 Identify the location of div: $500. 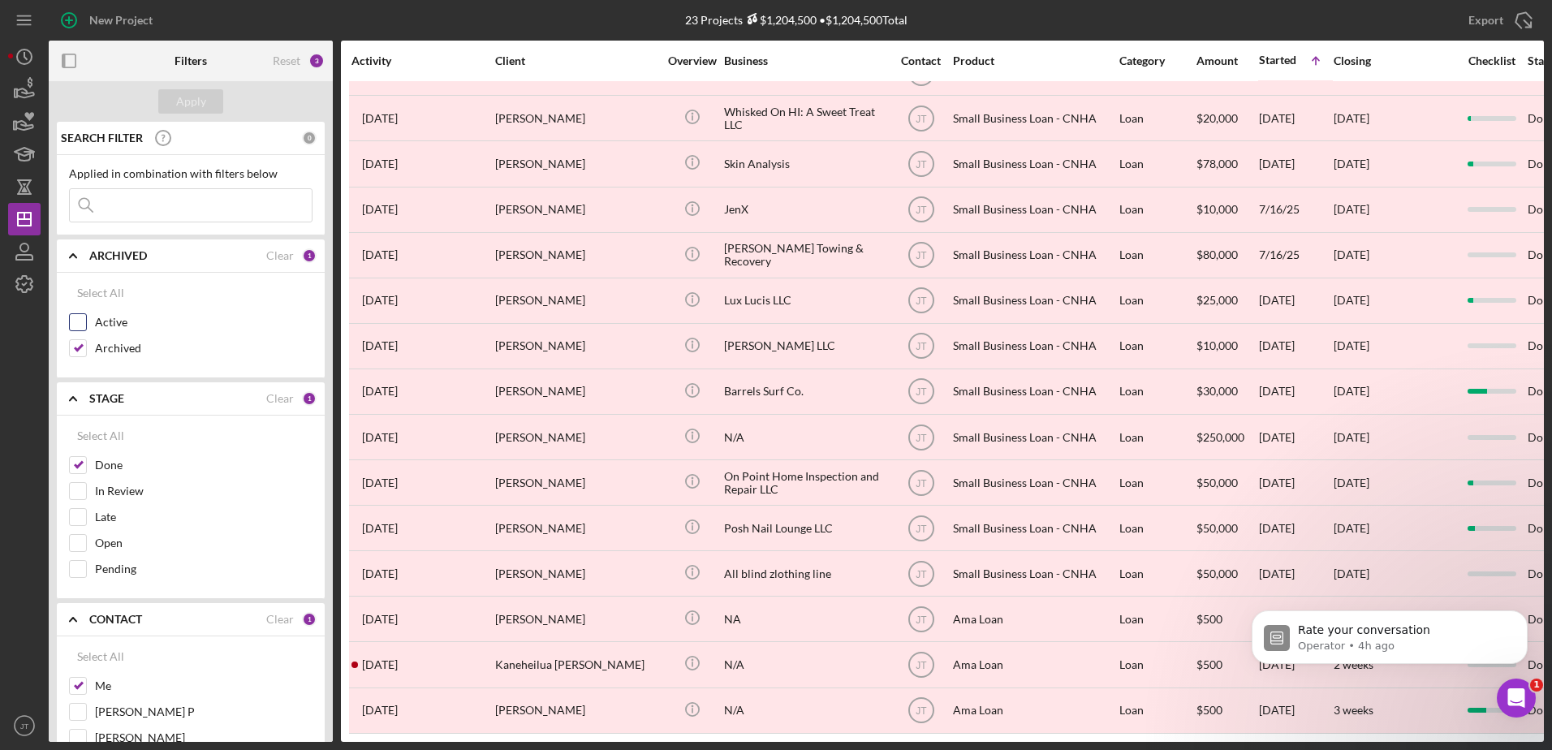
(1226, 664).